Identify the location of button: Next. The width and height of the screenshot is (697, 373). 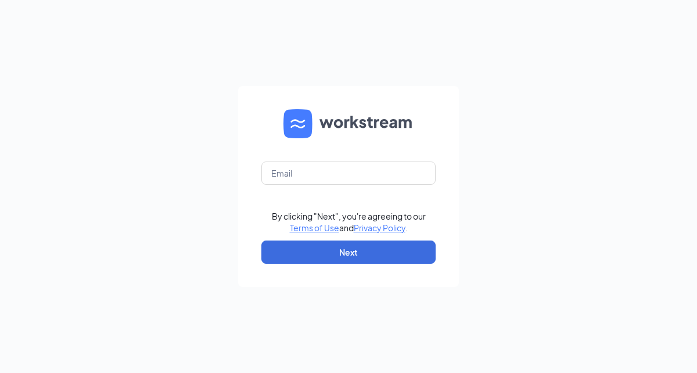
(348, 252).